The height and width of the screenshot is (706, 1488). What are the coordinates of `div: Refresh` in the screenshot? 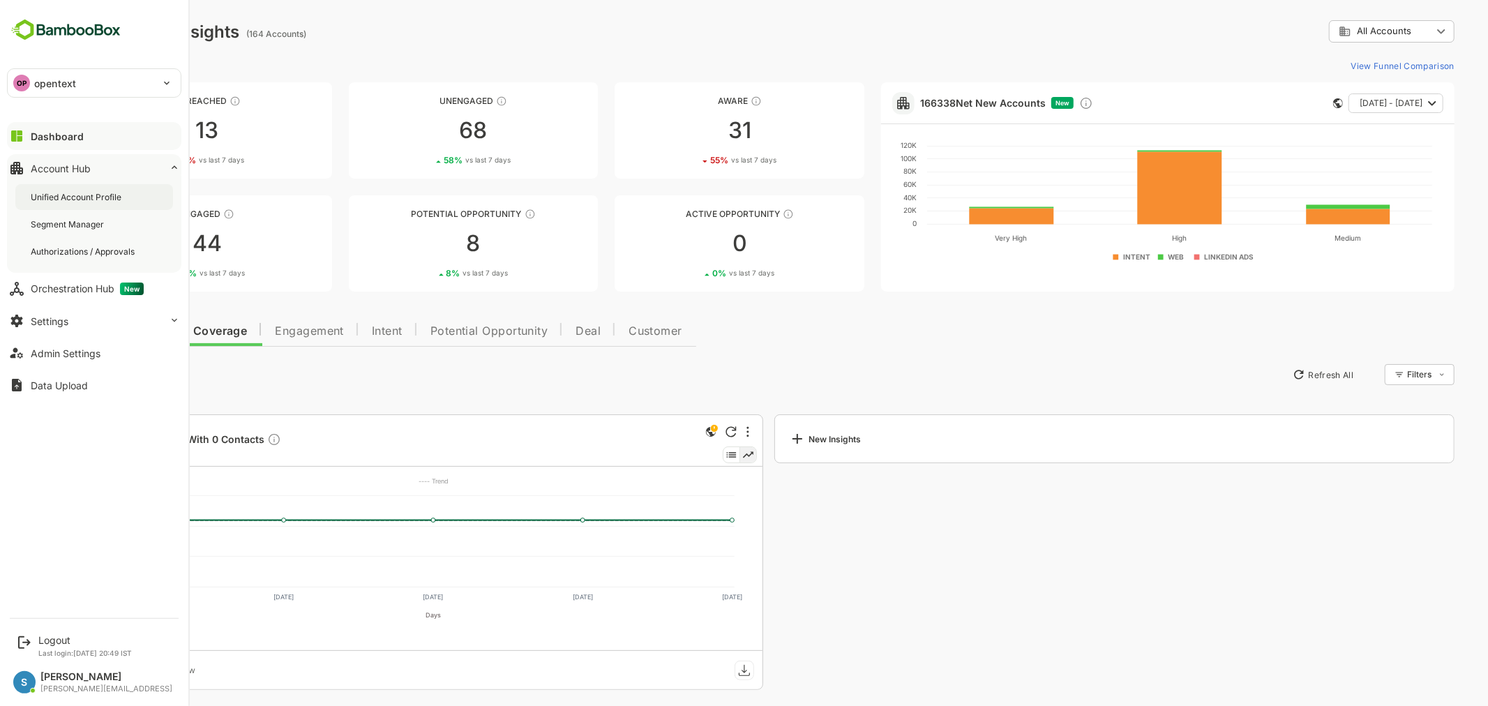 It's located at (682, 432).